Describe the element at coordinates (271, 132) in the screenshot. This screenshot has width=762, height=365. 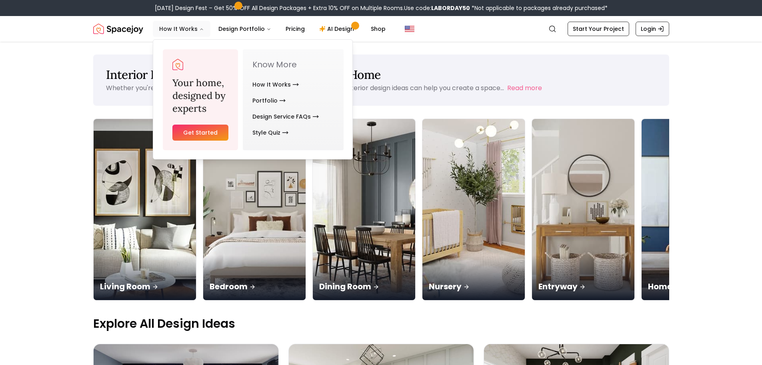
I see `a: Style Quiz` at that location.